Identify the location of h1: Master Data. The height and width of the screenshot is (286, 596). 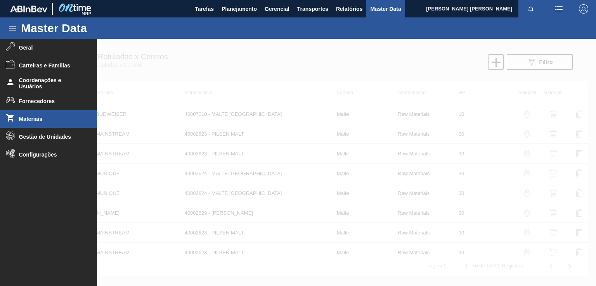
(90, 28).